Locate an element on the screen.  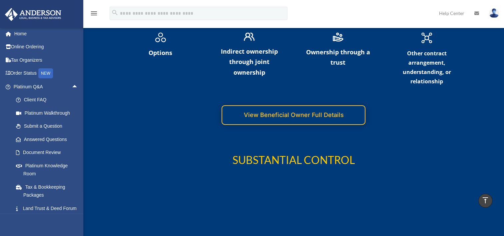
a: menu is located at coordinates (94, 14).